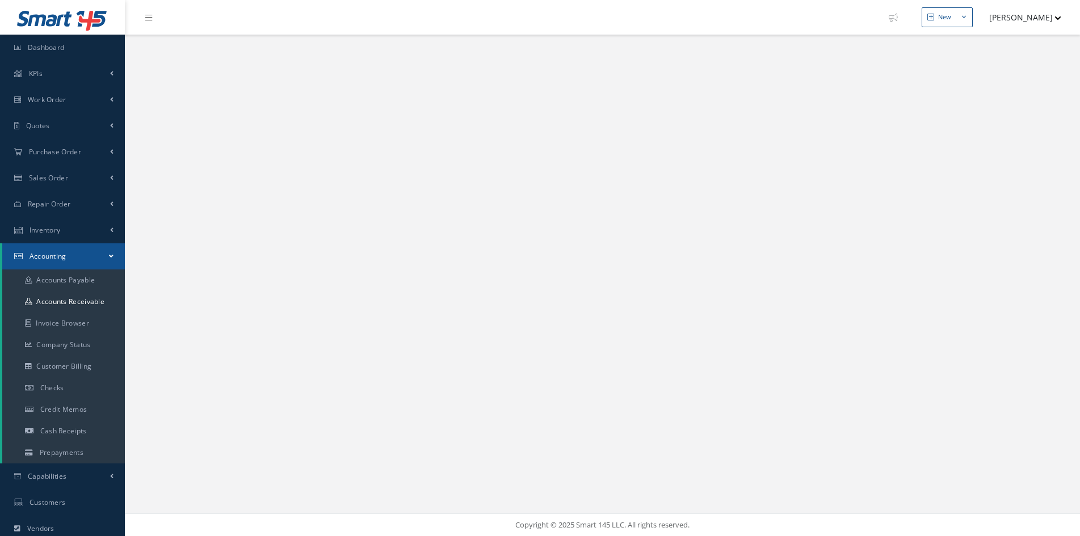 The image size is (1080, 536). What do you see at coordinates (61, 452) in the screenshot?
I see `span: Prepayments` at bounding box center [61, 452].